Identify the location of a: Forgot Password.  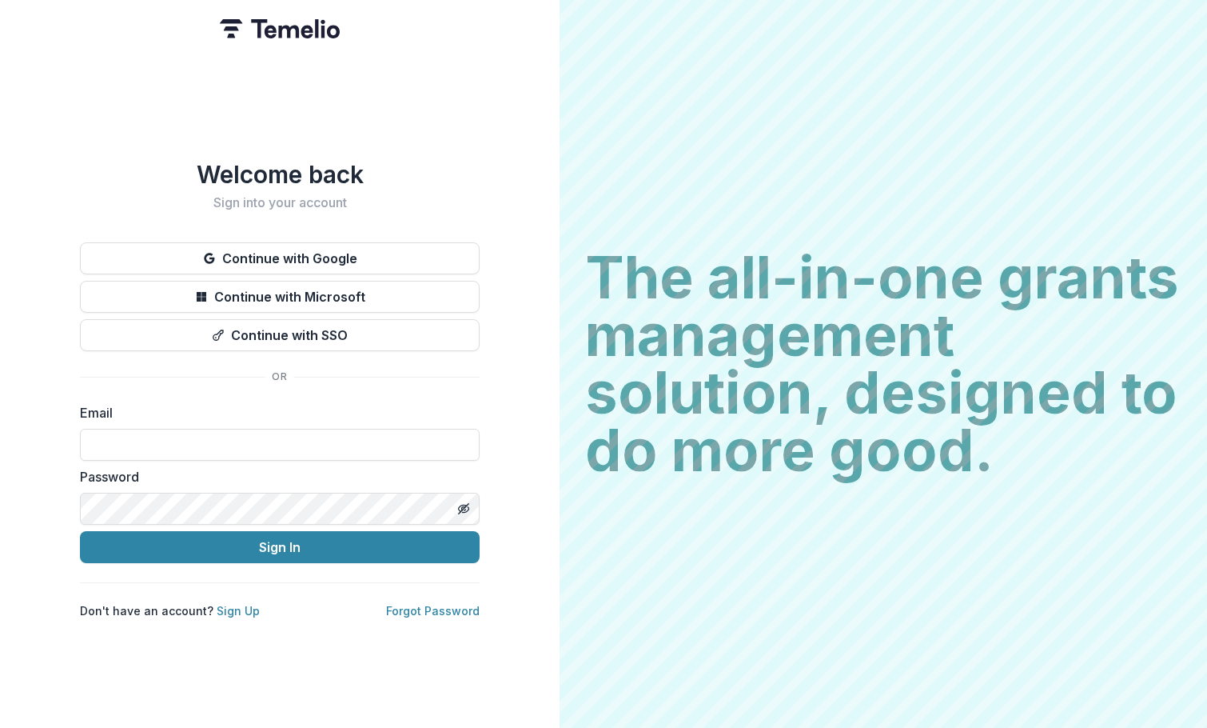
(433, 610).